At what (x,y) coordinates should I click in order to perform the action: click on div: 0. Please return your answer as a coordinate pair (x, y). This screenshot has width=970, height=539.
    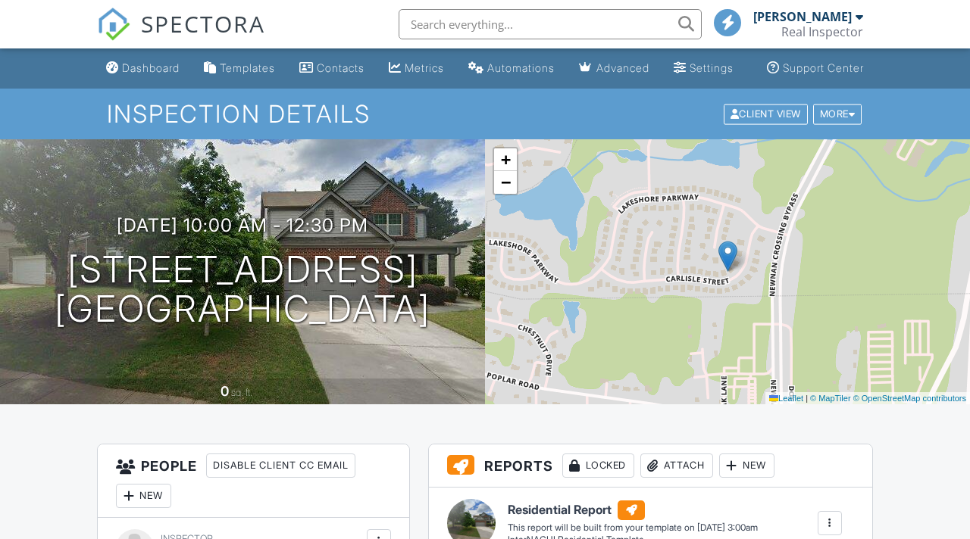
    Looking at the image, I should click on (224, 391).